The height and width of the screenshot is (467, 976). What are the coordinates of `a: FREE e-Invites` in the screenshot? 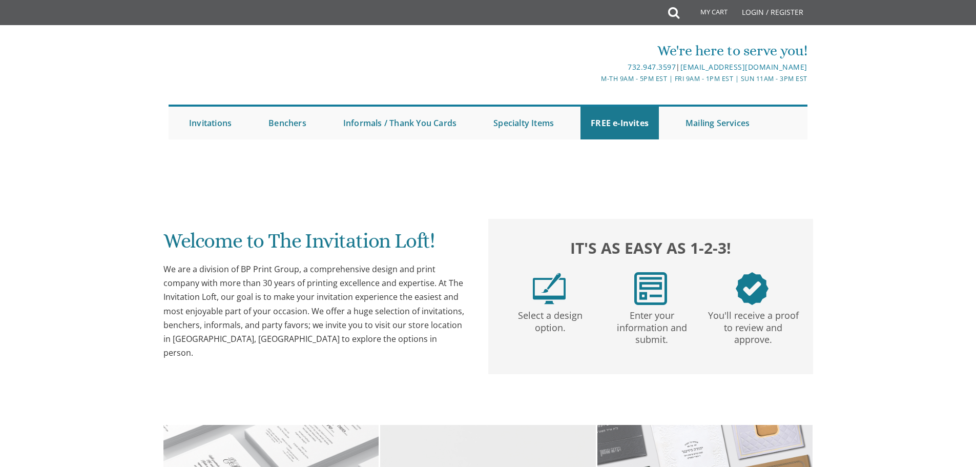 It's located at (620, 123).